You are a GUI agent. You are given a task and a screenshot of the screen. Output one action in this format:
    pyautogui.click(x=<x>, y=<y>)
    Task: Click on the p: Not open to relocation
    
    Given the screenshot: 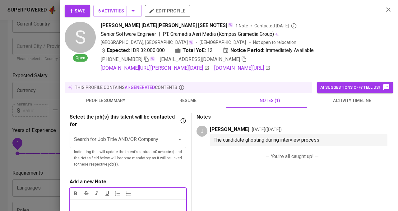 What is the action you would take?
    pyautogui.click(x=274, y=42)
    